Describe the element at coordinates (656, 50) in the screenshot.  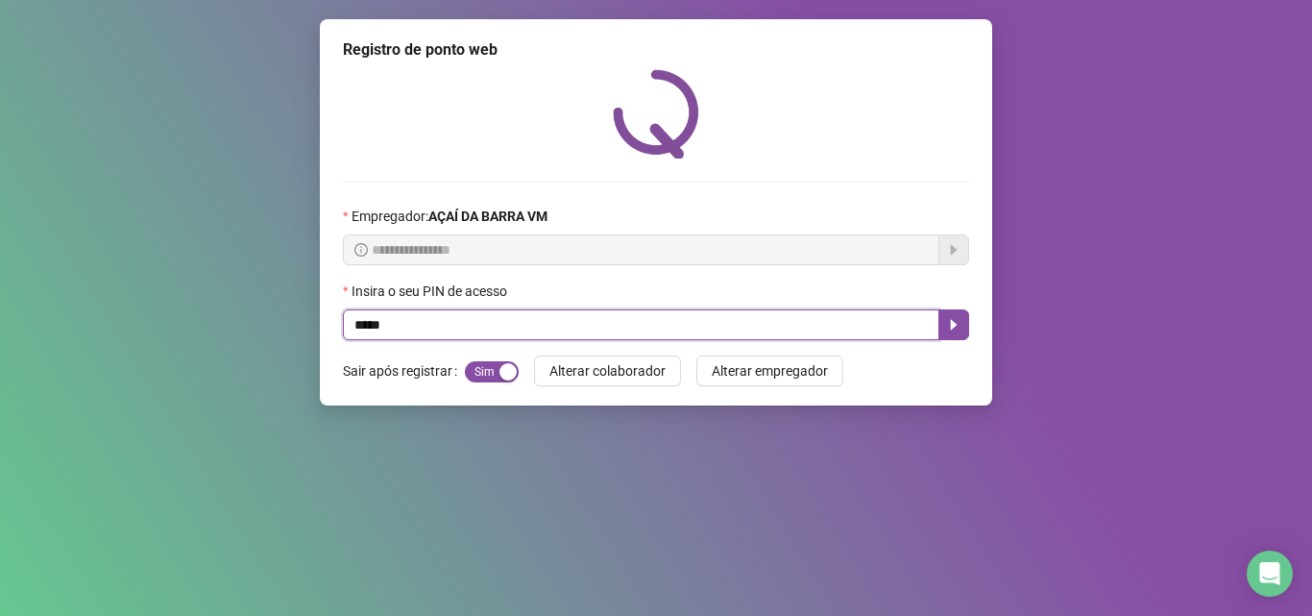
I see `div: Registro de ponto web` at that location.